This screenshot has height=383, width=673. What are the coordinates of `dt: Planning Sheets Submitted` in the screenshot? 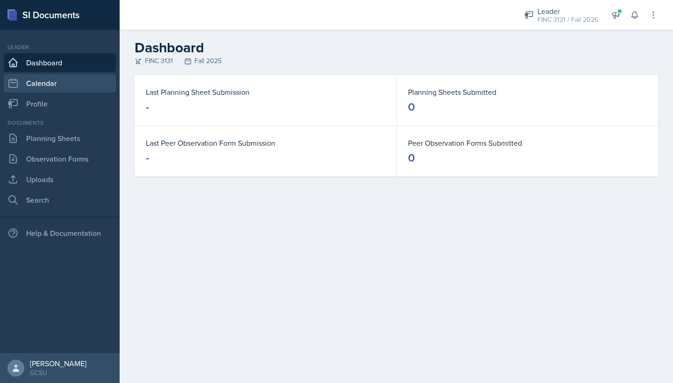 It's located at (527, 92).